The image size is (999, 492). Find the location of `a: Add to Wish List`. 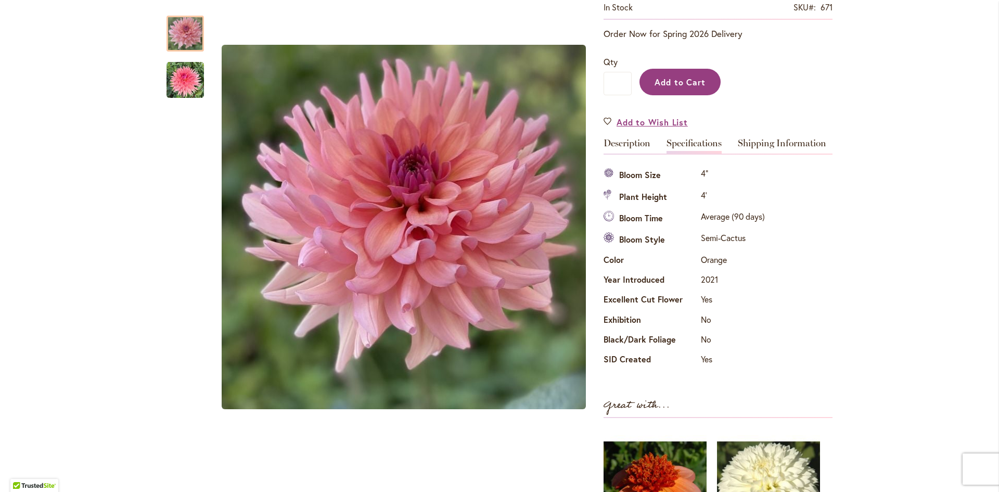

a: Add to Wish List is located at coordinates (646, 122).